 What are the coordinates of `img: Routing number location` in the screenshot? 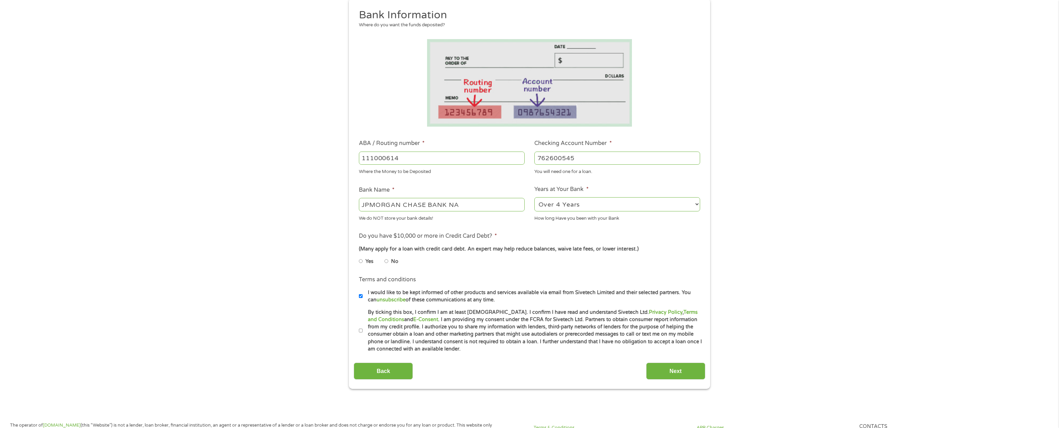 It's located at (530, 83).